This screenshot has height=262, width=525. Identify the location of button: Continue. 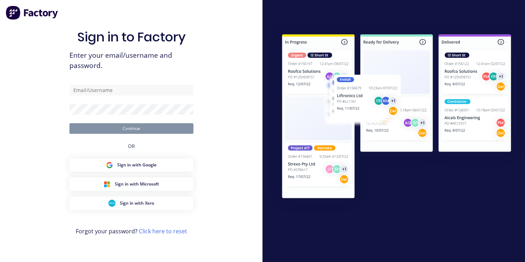
(131, 129).